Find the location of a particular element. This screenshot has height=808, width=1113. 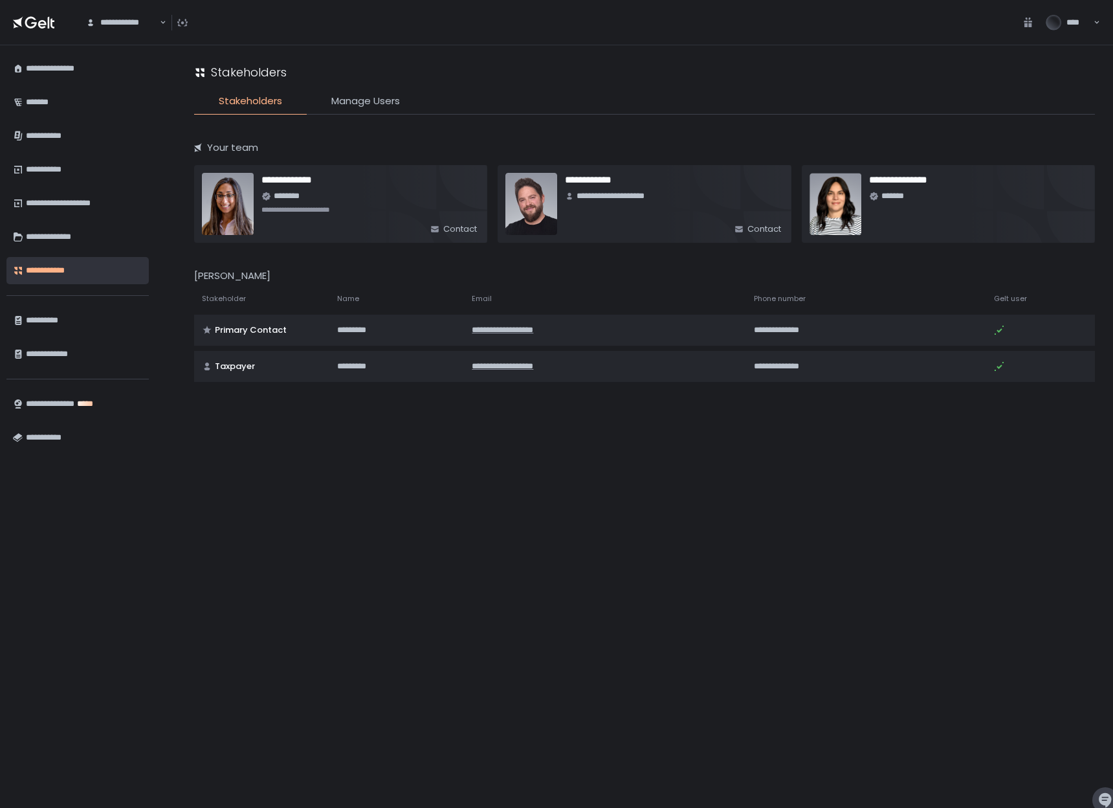

span: Phone number is located at coordinates (780, 298).